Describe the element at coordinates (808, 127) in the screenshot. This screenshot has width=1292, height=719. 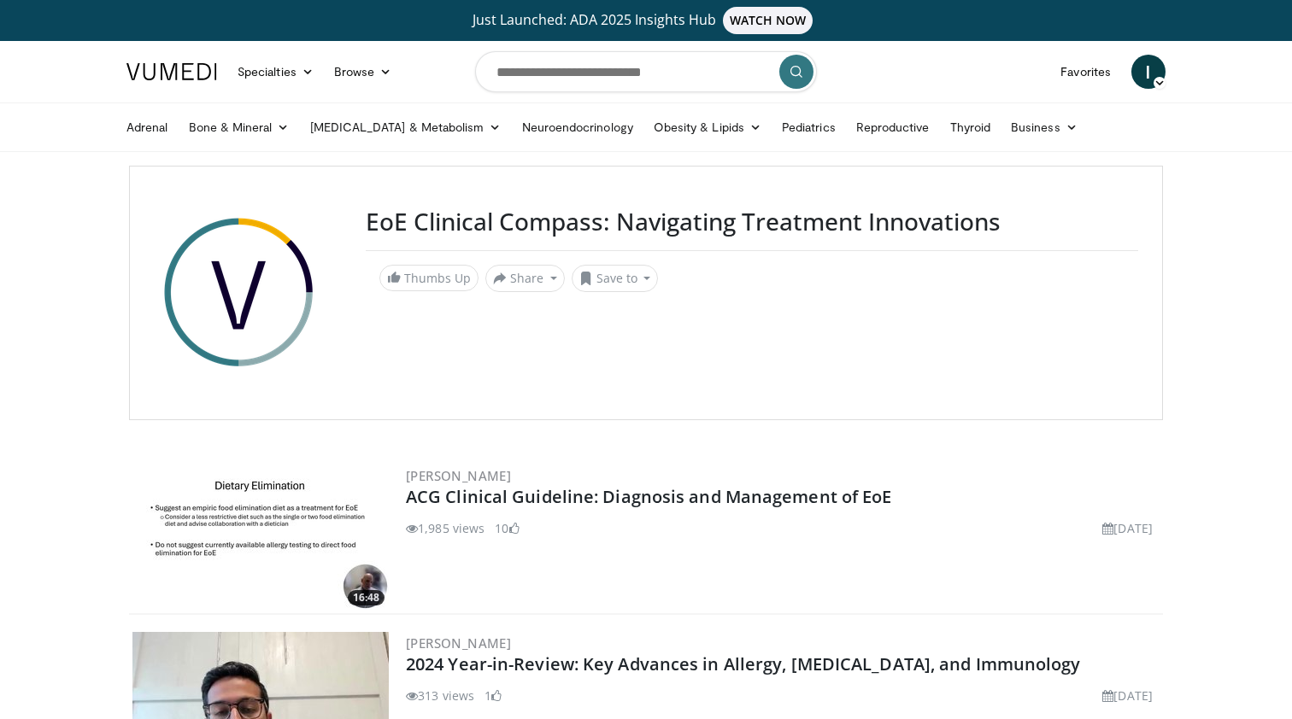
I see `a: Pediatrics` at that location.